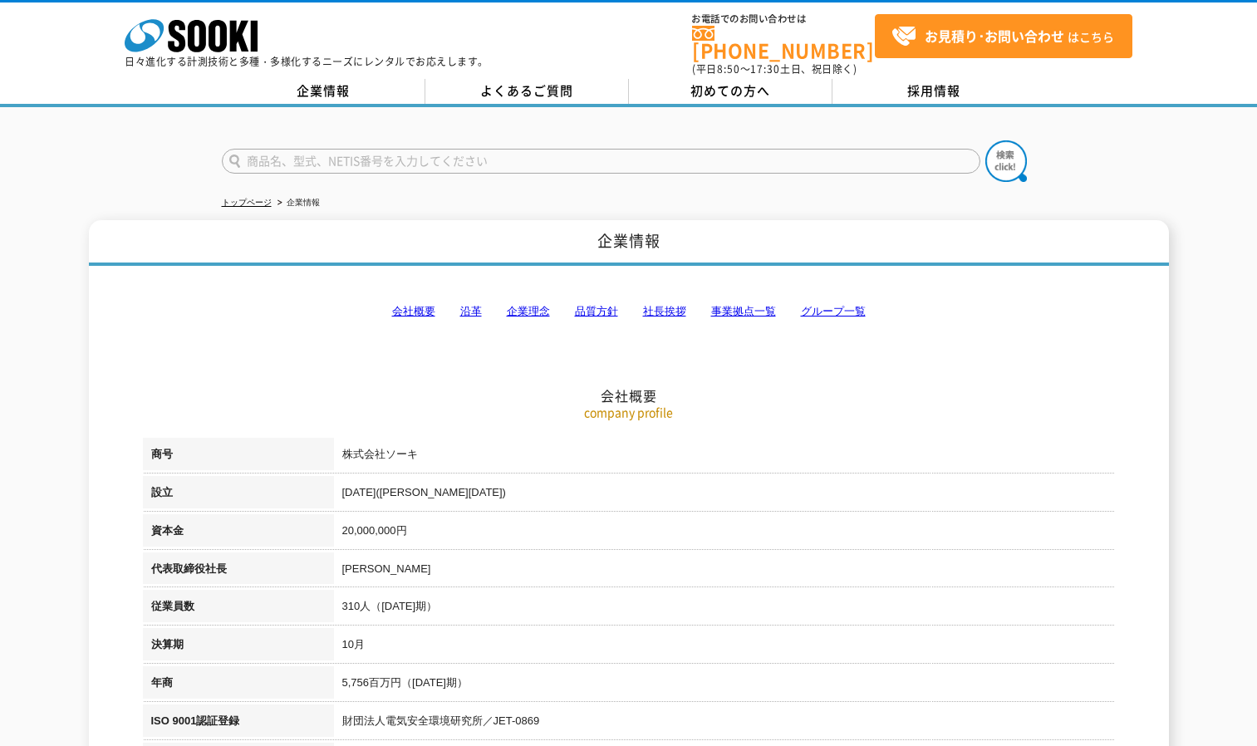  Describe the element at coordinates (527, 91) in the screenshot. I see `a: よくあるご質問` at that location.